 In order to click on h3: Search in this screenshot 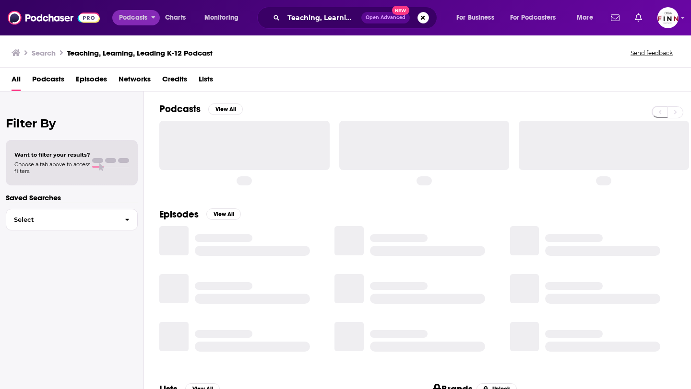, I will do `click(44, 53)`.